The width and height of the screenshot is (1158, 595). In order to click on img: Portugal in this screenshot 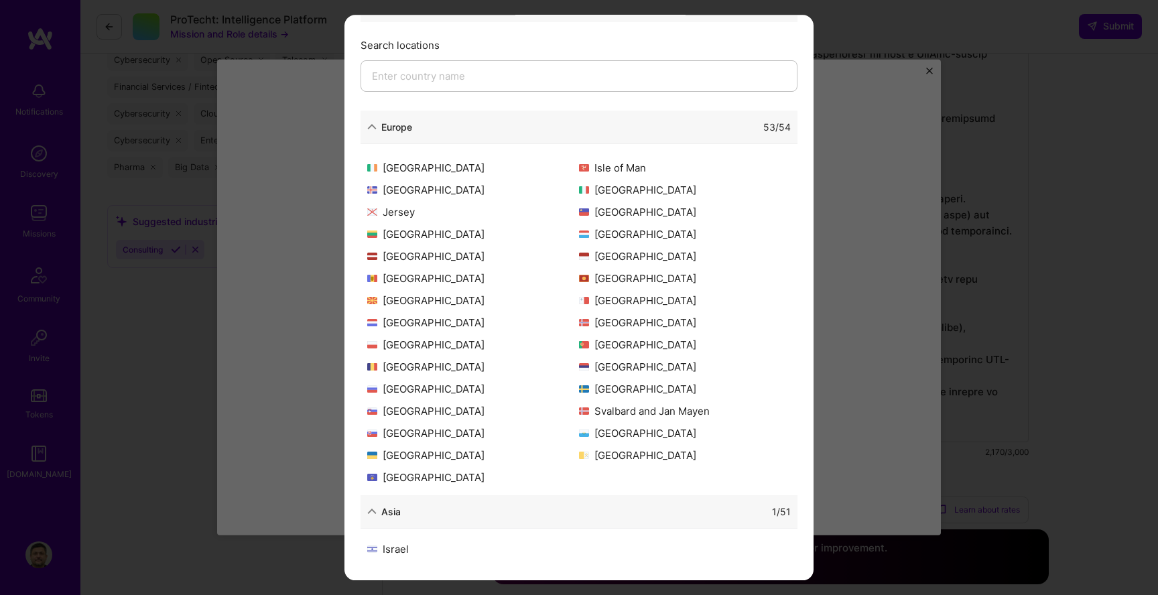, I will do `click(583, 344)`.